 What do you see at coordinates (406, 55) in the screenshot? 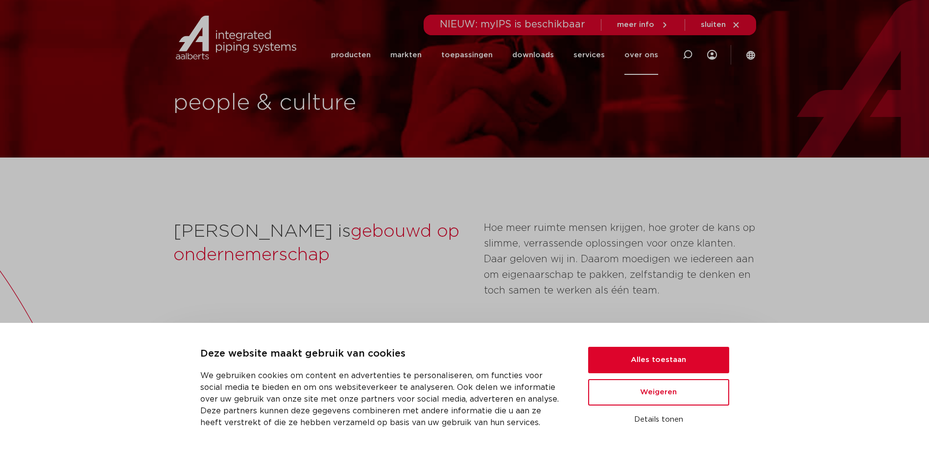
I see `a: markten` at bounding box center [406, 55].